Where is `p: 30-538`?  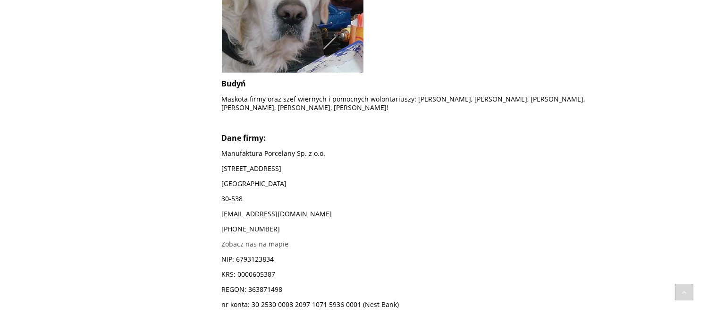 p: 30-538 is located at coordinates (429, 199).